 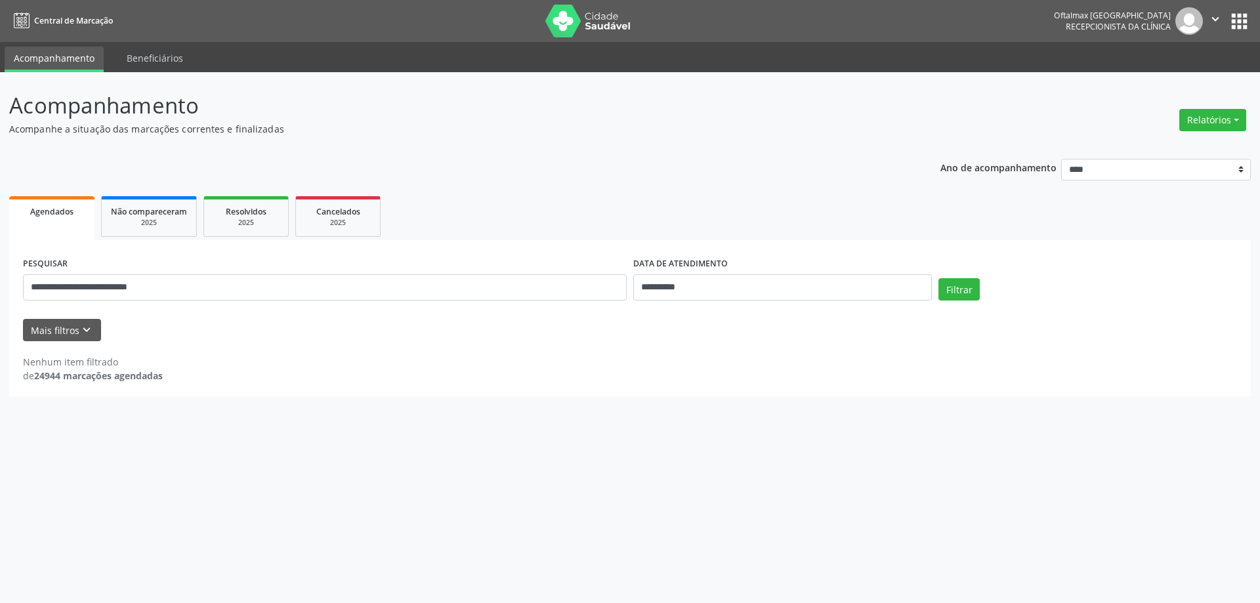 I want to click on span: Central de Marcação, so click(x=74, y=20).